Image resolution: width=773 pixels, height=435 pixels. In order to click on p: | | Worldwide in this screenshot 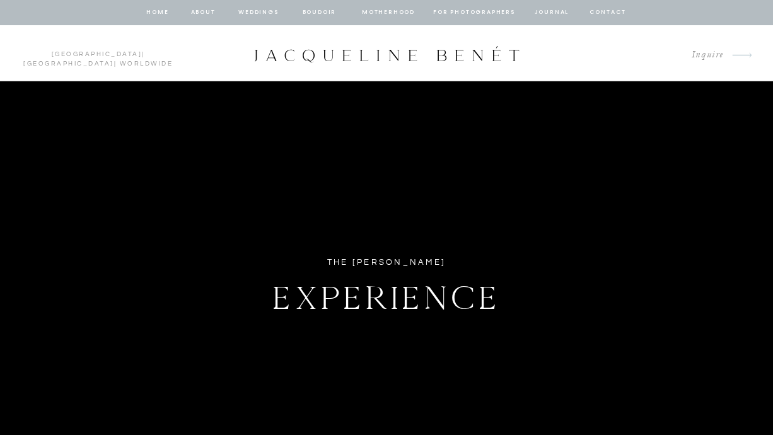, I will do `click(98, 54)`.